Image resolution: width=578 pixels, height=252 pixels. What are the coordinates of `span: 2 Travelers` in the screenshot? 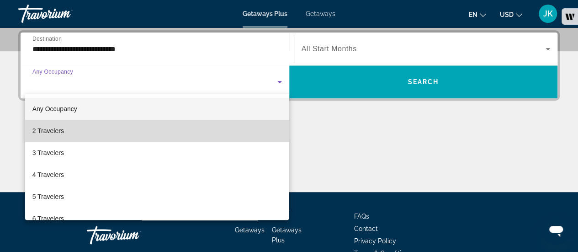 It's located at (48, 131).